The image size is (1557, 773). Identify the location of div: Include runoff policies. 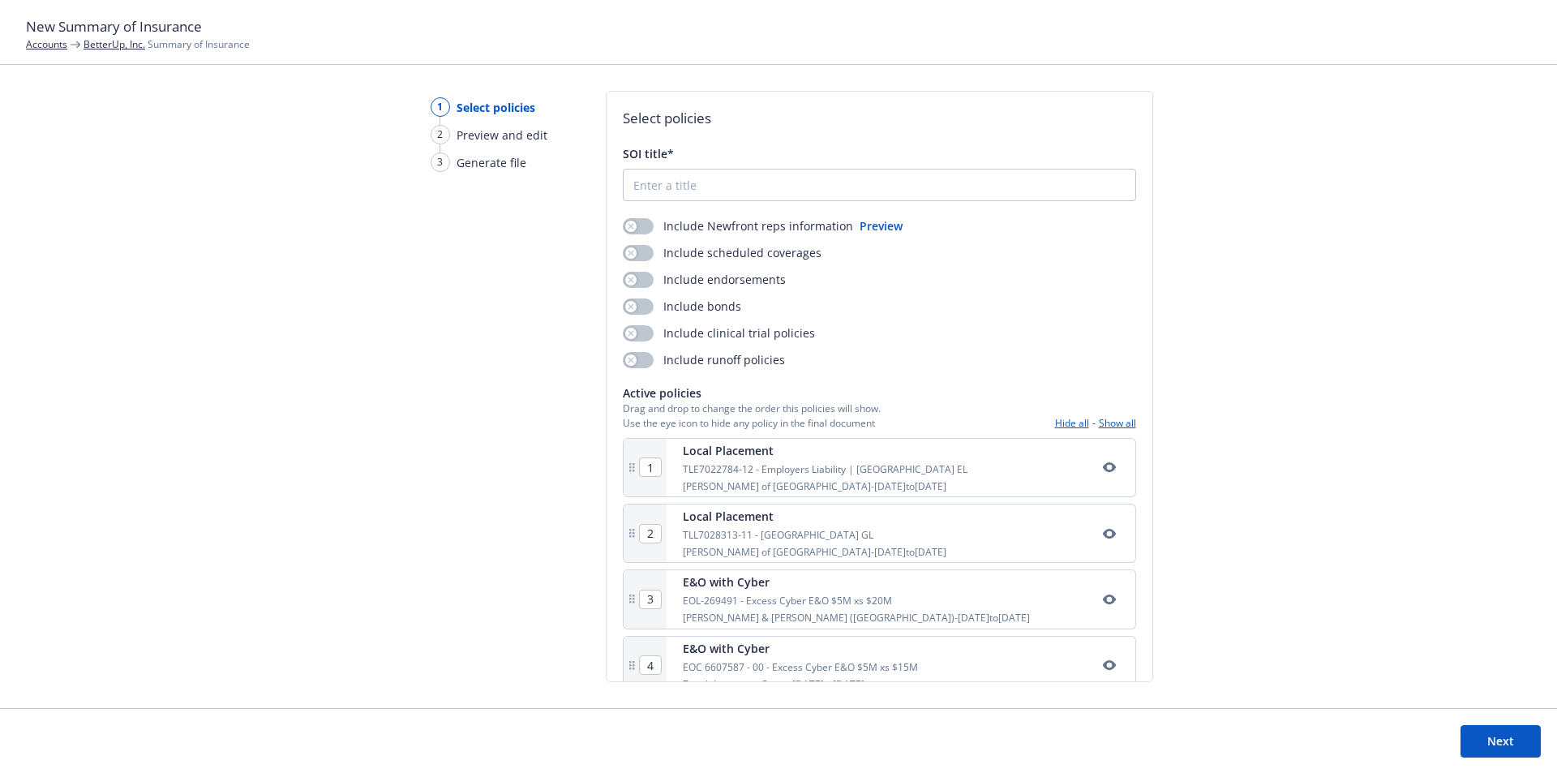
(704, 359).